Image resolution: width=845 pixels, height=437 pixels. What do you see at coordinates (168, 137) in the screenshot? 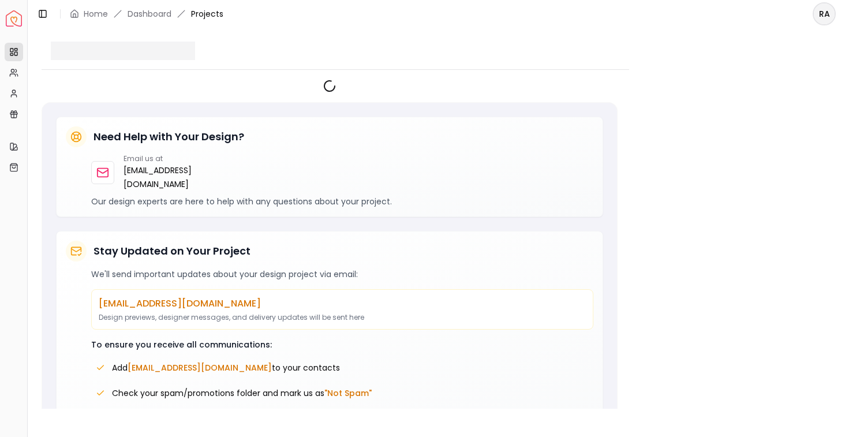
I see `h5: Need Help with Your Design?` at bounding box center [168, 137].